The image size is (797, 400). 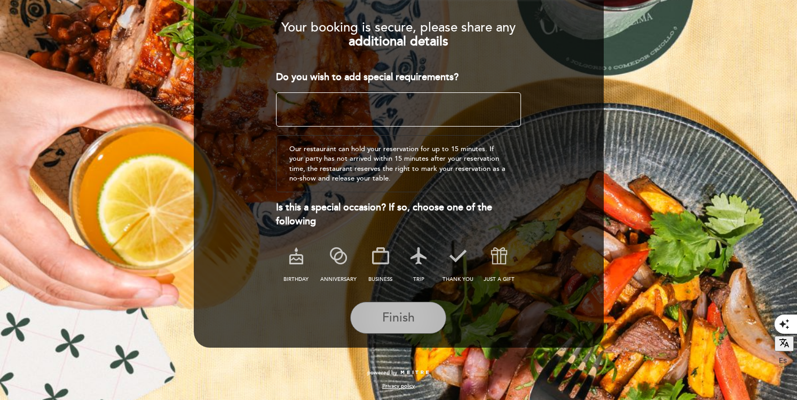 I want to click on span: powered by, so click(x=382, y=373).